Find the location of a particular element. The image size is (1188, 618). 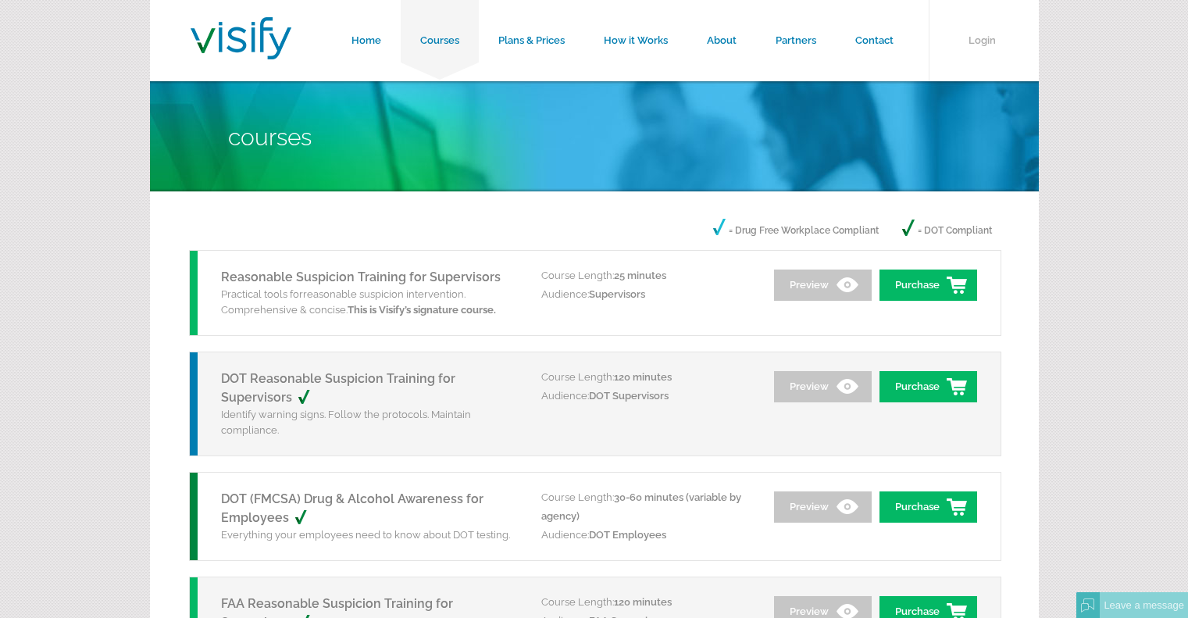

span: DOT Supervisors is located at coordinates (629, 395).